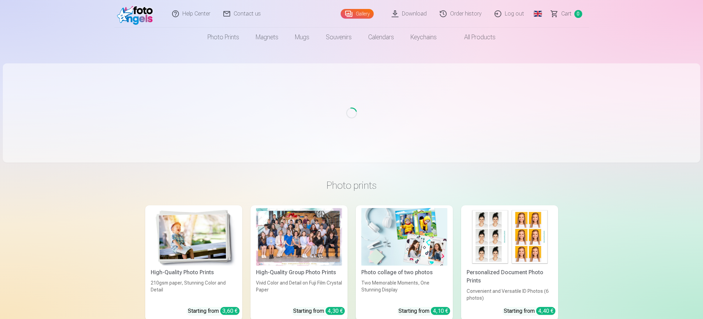 The height and width of the screenshot is (319, 703). I want to click on div: 210gsm paper, Stunning Color and Detail, so click(194, 290).